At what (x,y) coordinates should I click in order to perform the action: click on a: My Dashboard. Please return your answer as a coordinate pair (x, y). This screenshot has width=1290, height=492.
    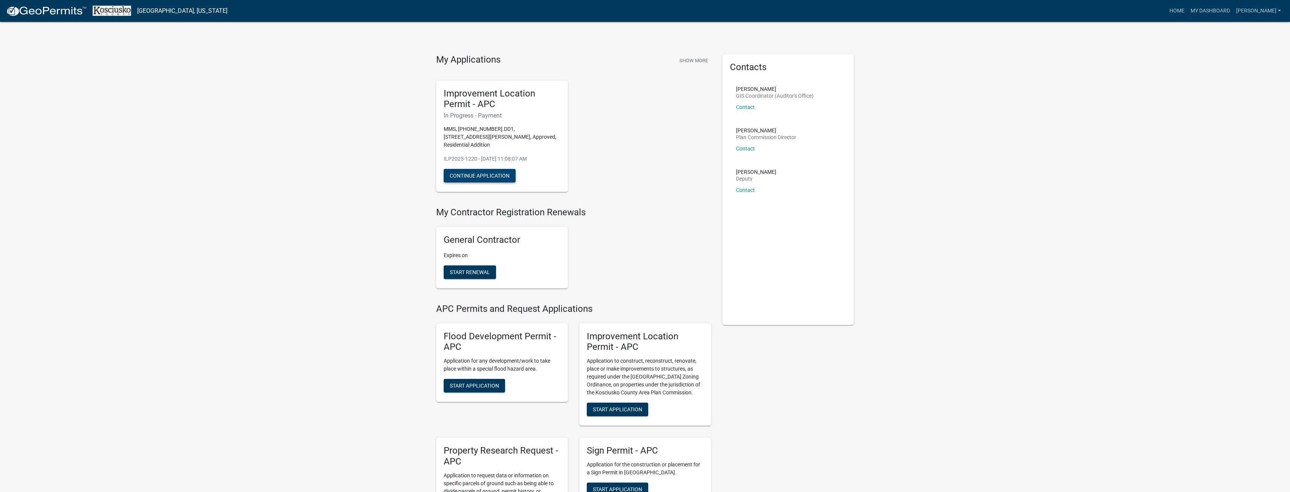
    Looking at the image, I should click on (1210, 11).